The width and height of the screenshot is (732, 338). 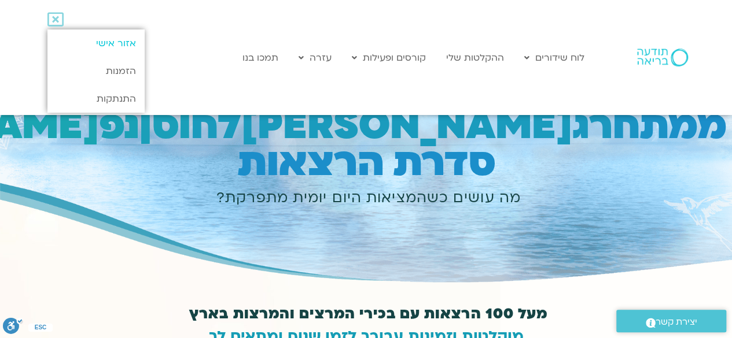 I want to click on span: וסן, so click(x=165, y=125).